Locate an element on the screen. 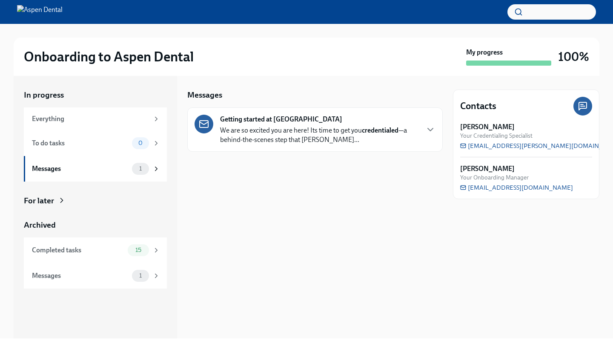 The width and height of the screenshot is (613, 347). div: For later is located at coordinates (39, 201).